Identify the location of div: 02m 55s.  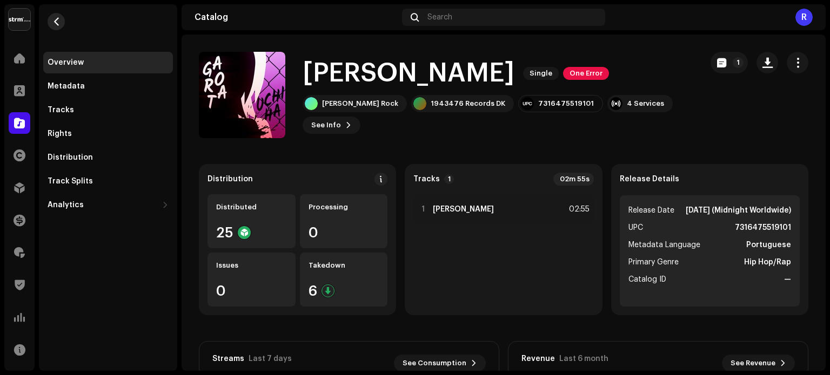
(573, 179).